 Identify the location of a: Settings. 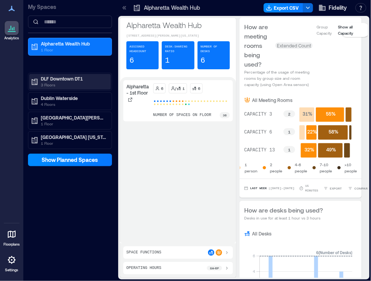
(12, 262).